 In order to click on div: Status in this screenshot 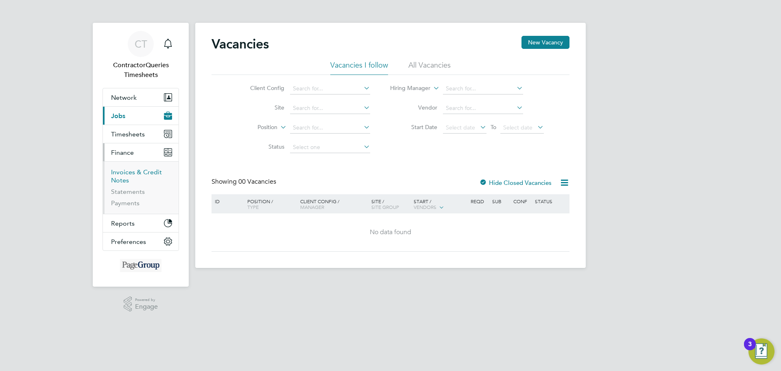, I will do `click(551, 201)`.